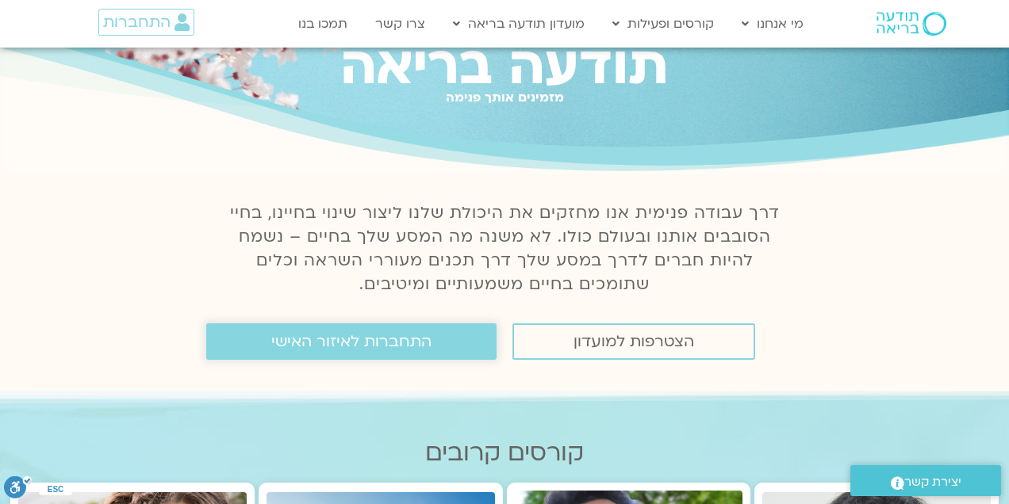 This screenshot has height=504, width=1009. What do you see at coordinates (351, 342) in the screenshot?
I see `span: התחברות לאיזור האישי` at bounding box center [351, 342].